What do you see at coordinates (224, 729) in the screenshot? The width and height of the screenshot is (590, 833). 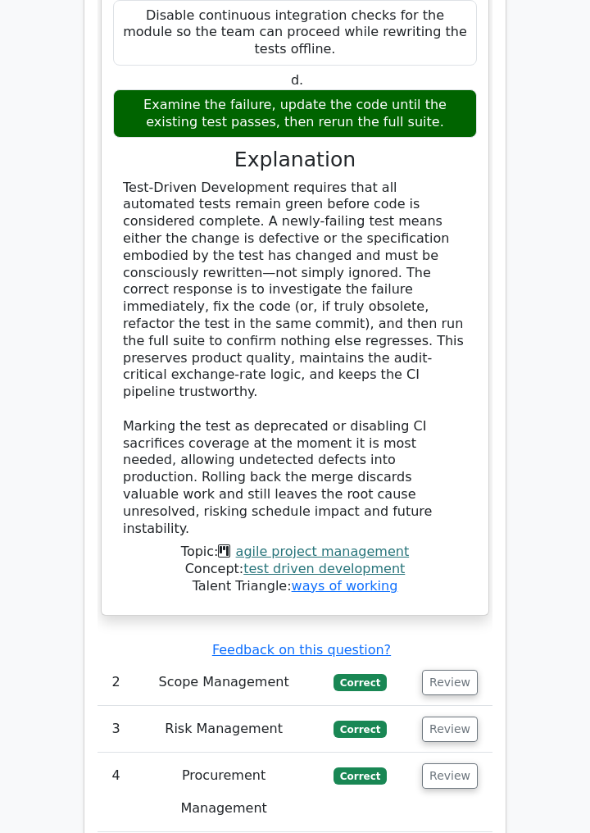 I see `td: Risk Management` at bounding box center [224, 729].